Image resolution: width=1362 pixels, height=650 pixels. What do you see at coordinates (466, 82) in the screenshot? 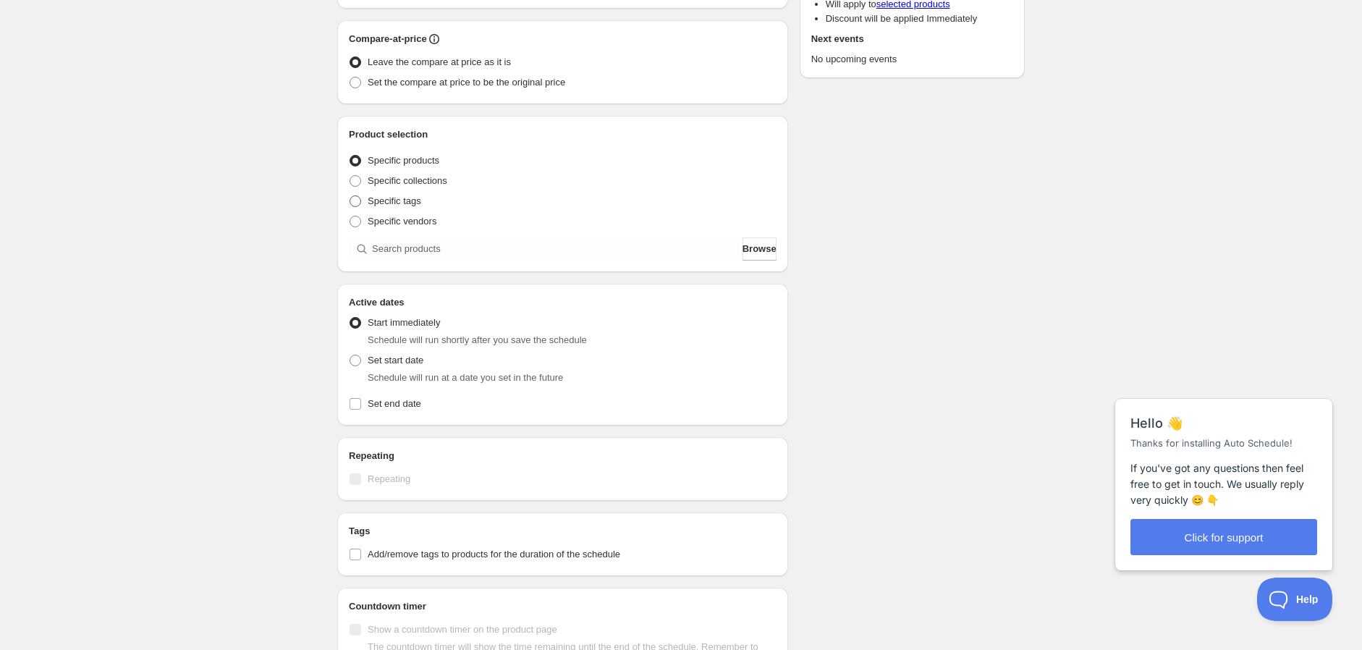
I see `span: Set the compare at price to be the original price` at bounding box center [466, 82].